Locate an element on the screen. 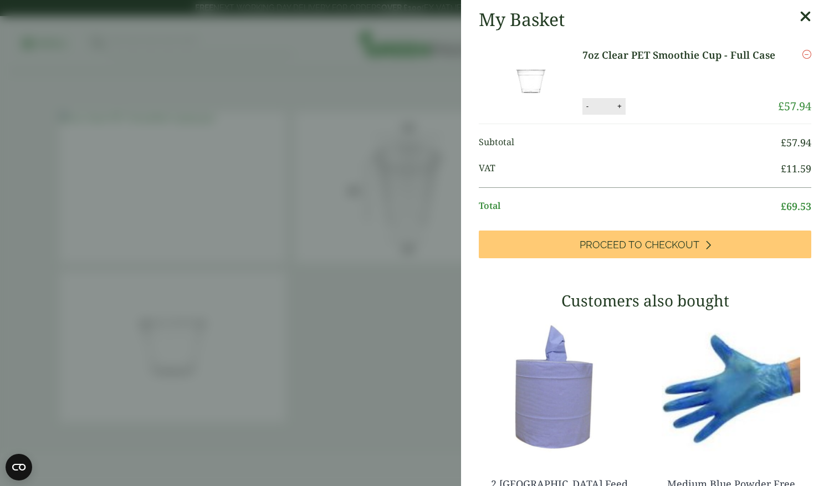 This screenshot has height=486, width=829. a: Proceed to Checkout is located at coordinates (645, 245).